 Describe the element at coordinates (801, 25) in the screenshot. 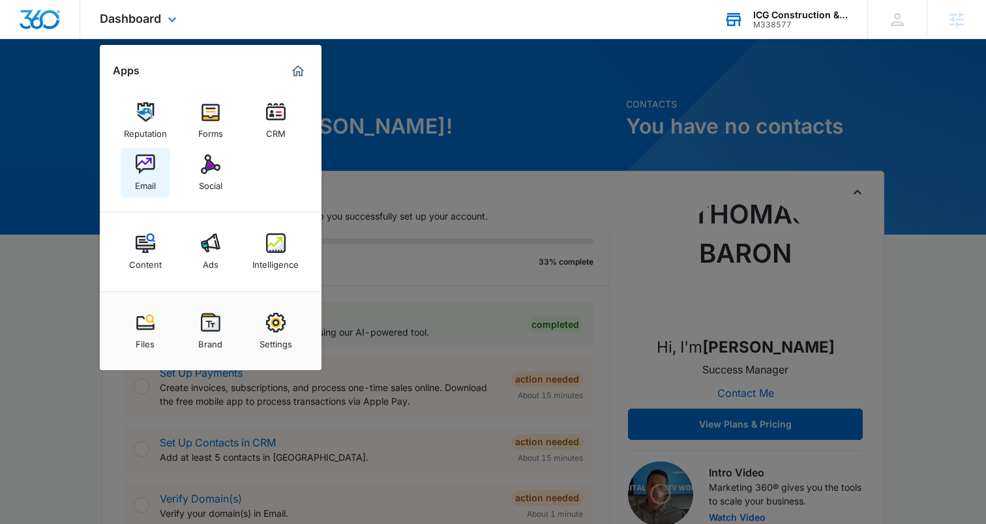

I see `div: account id` at that location.